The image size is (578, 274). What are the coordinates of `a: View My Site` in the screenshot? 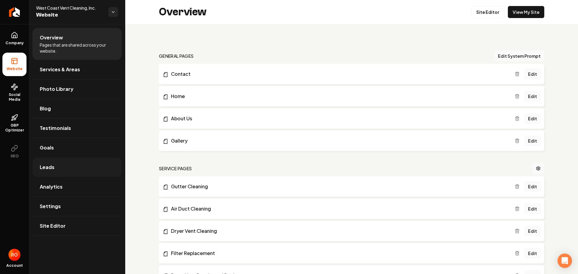 It's located at (525, 12).